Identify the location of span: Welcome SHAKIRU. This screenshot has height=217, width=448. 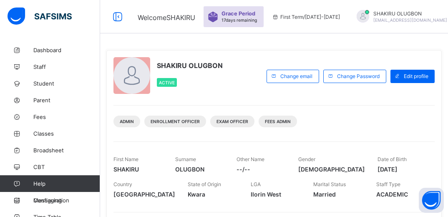
(166, 18).